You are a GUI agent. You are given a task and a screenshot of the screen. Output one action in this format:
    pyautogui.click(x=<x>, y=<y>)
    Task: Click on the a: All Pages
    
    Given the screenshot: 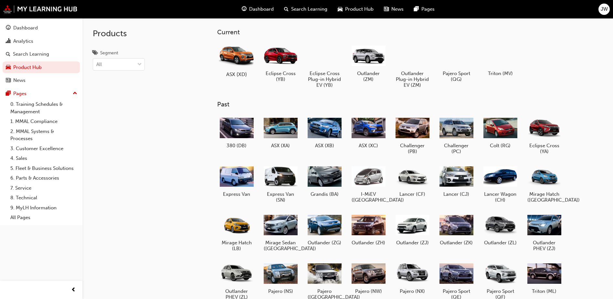 What is the action you would take?
    pyautogui.click(x=44, y=217)
    